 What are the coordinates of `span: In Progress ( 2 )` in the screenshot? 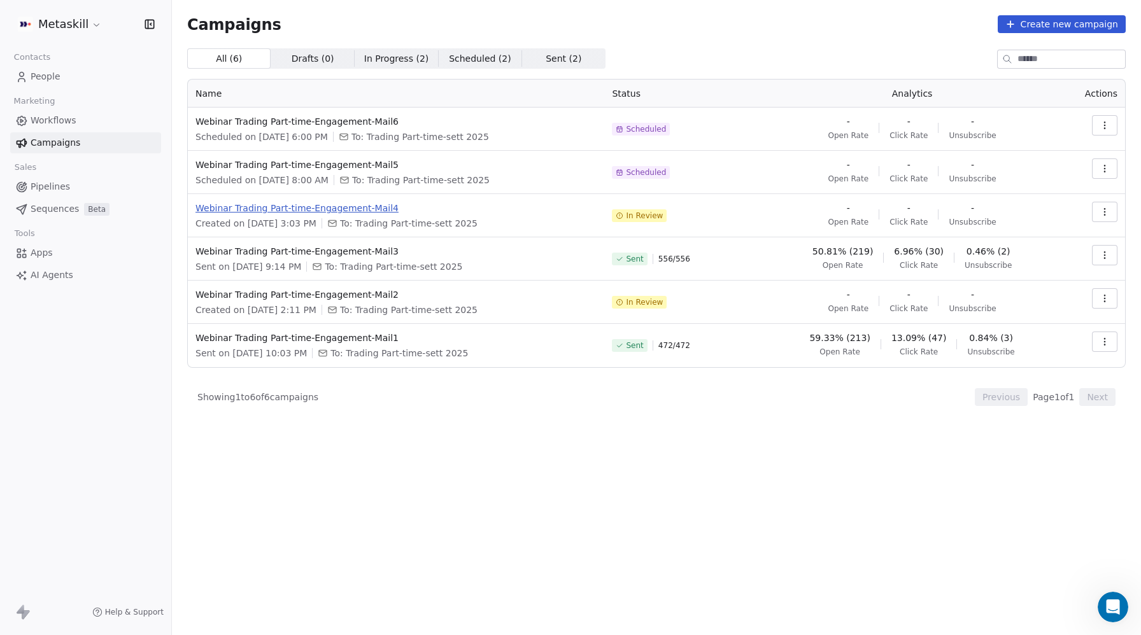 It's located at (397, 59).